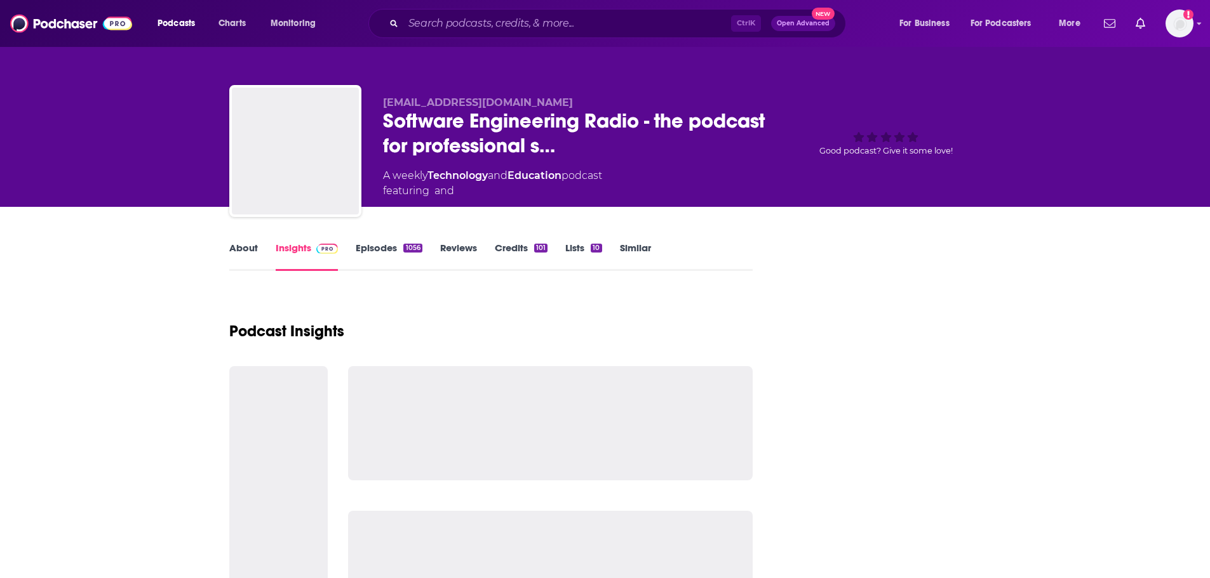 The image size is (1210, 578). Describe the element at coordinates (327, 249) in the screenshot. I see `img: Podchaser Pro` at that location.